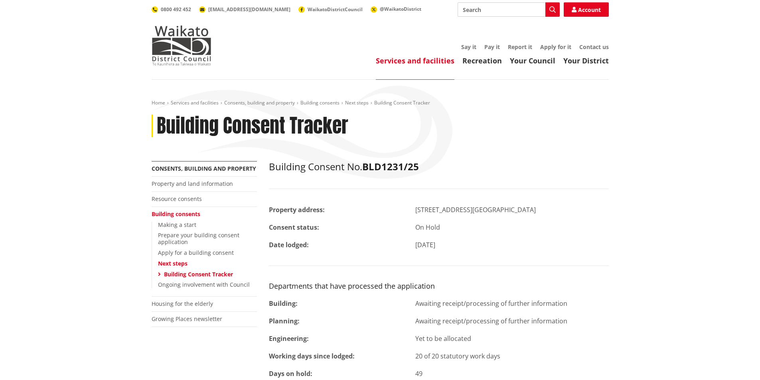 The height and width of the screenshot is (380, 760). I want to click on span: WaikatoDistrictCouncil, so click(335, 9).